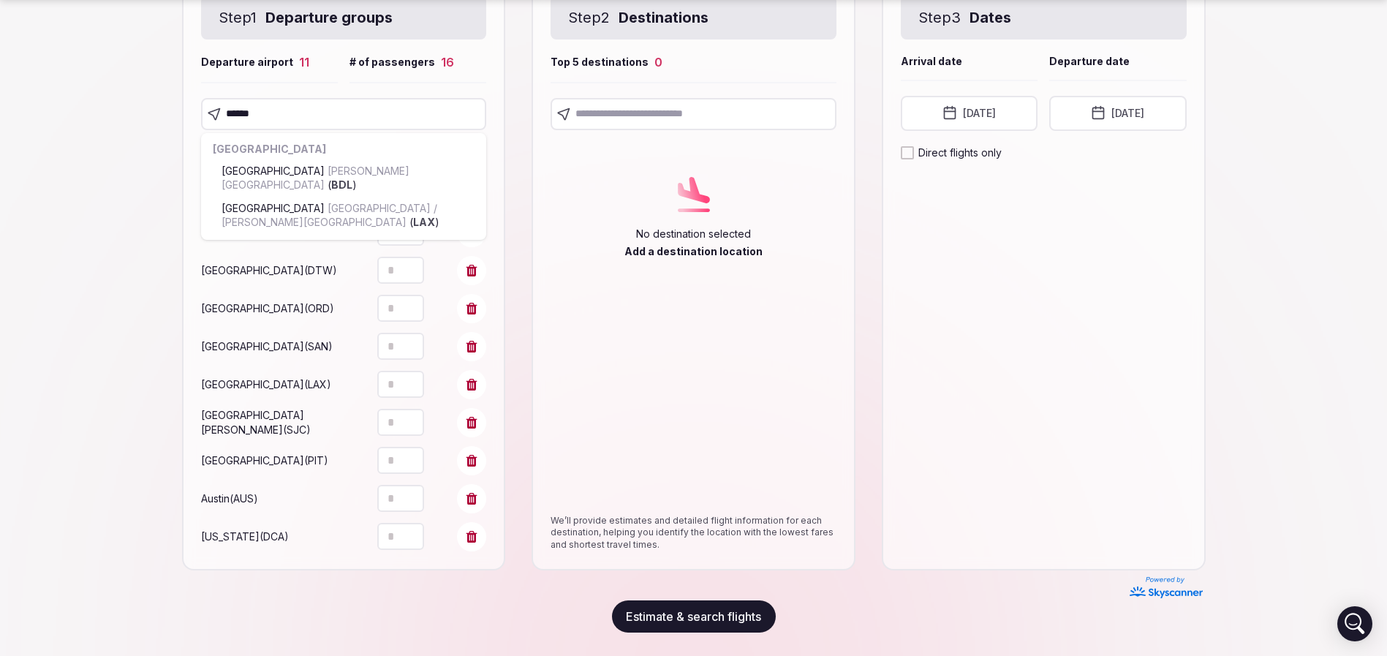  I want to click on strong: LAX, so click(424, 222).